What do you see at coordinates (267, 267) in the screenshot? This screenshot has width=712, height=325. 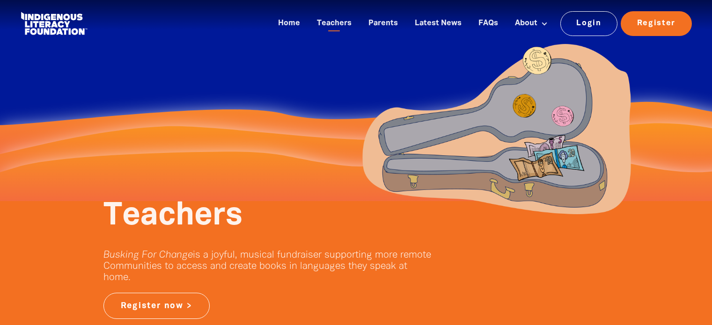 I see `p: is a joyful, musical fundraiser supporting more remote Communities to access and create books in ...` at bounding box center [267, 267].